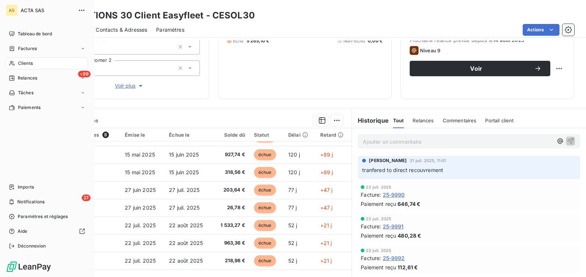  What do you see at coordinates (22, 231) in the screenshot?
I see `span: Aide` at bounding box center [22, 231].